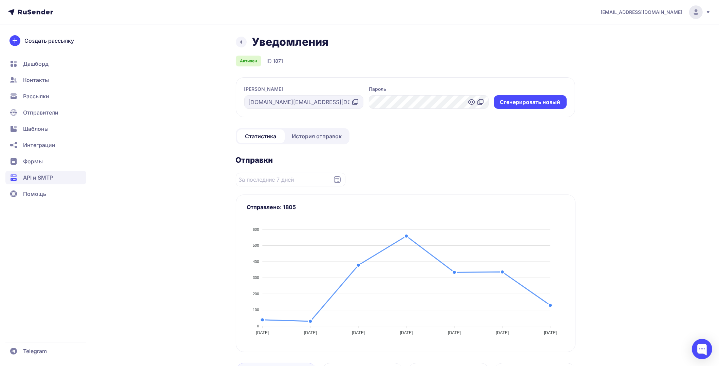 Image resolution: width=719 pixels, height=366 pixels. Describe the element at coordinates (377, 89) in the screenshot. I see `label: Пароль` at that location.